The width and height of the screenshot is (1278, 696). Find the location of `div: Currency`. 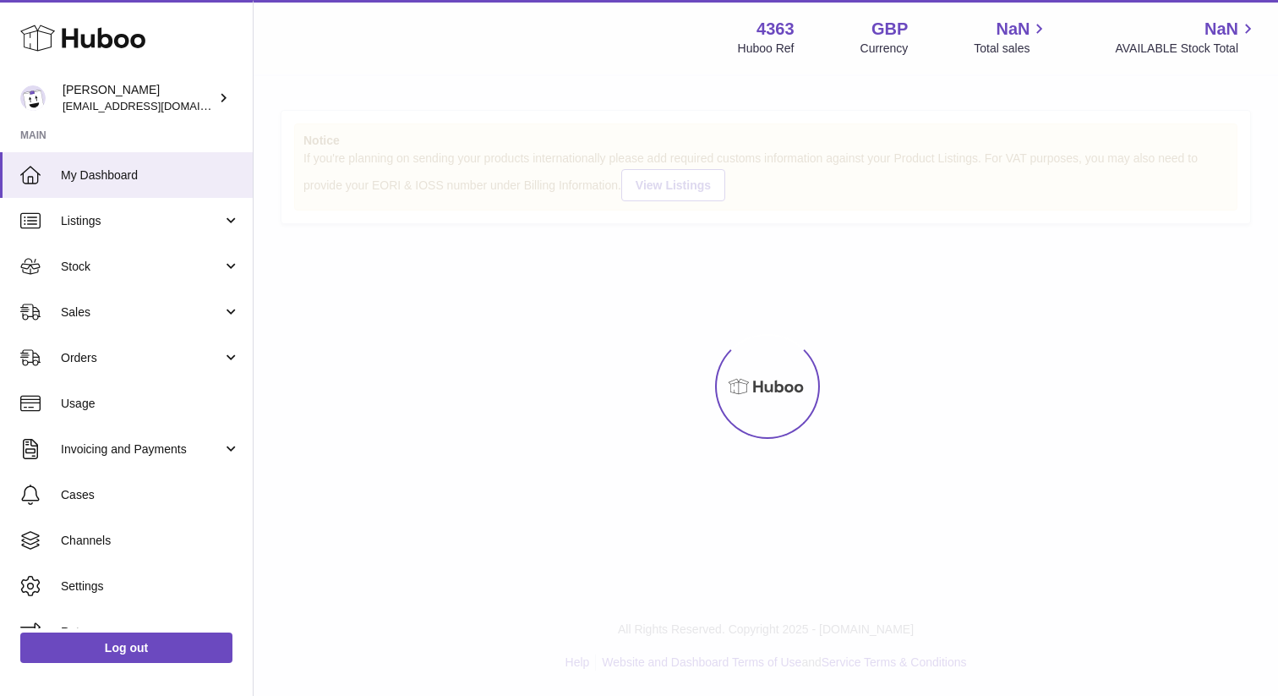

div: Currency is located at coordinates (884, 48).